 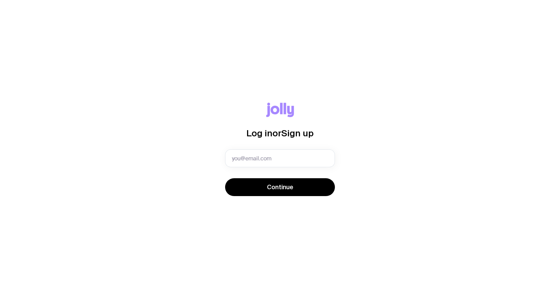 I want to click on span: Sign up, so click(x=297, y=133).